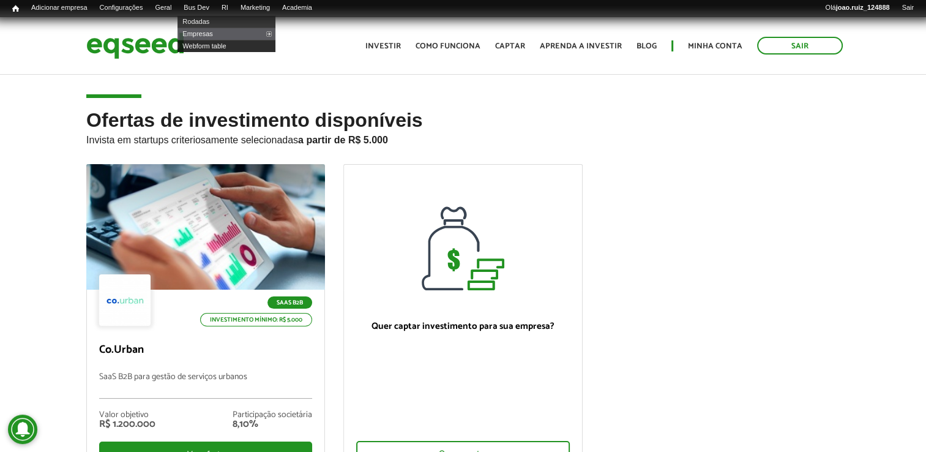  What do you see at coordinates (290, 302) in the screenshot?
I see `p: SaaS B2B` at bounding box center [290, 302].